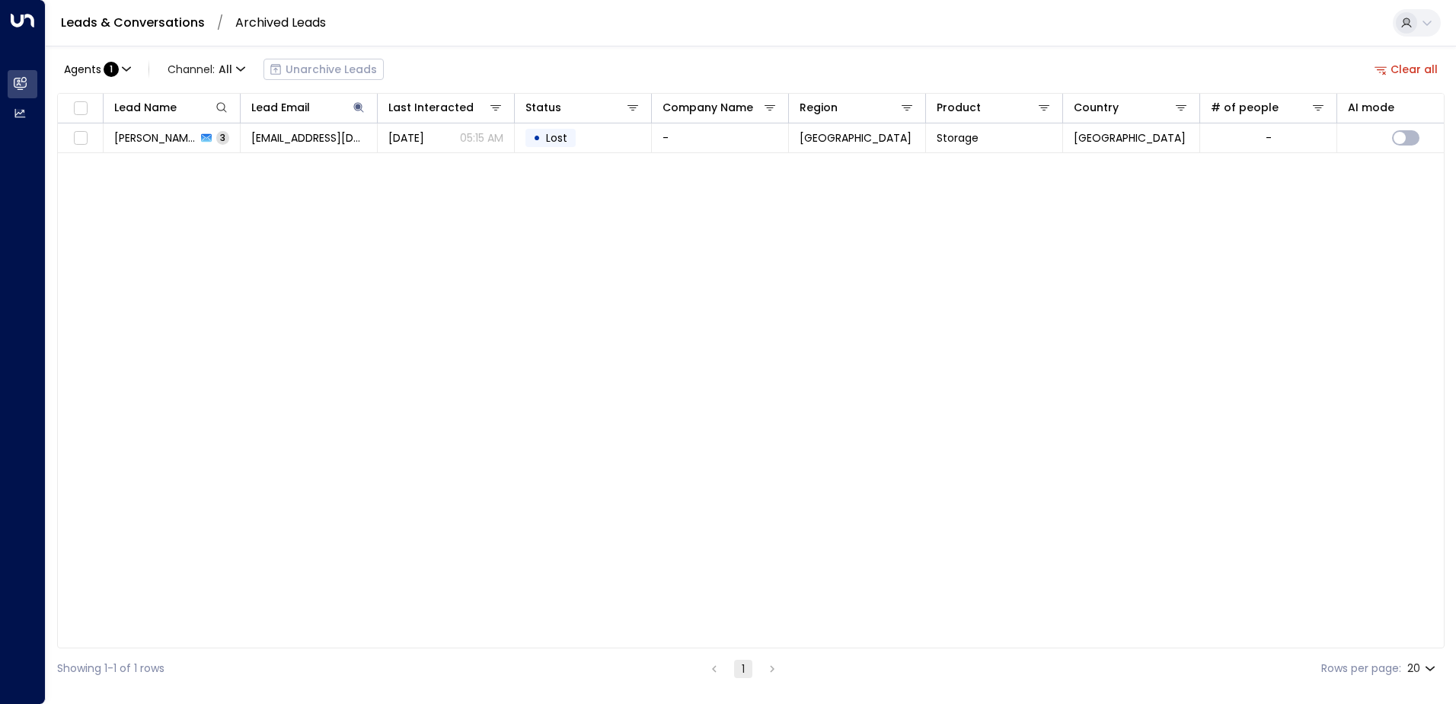 The height and width of the screenshot is (704, 1456). Describe the element at coordinates (82, 69) in the screenshot. I see `span: Agents` at that location.